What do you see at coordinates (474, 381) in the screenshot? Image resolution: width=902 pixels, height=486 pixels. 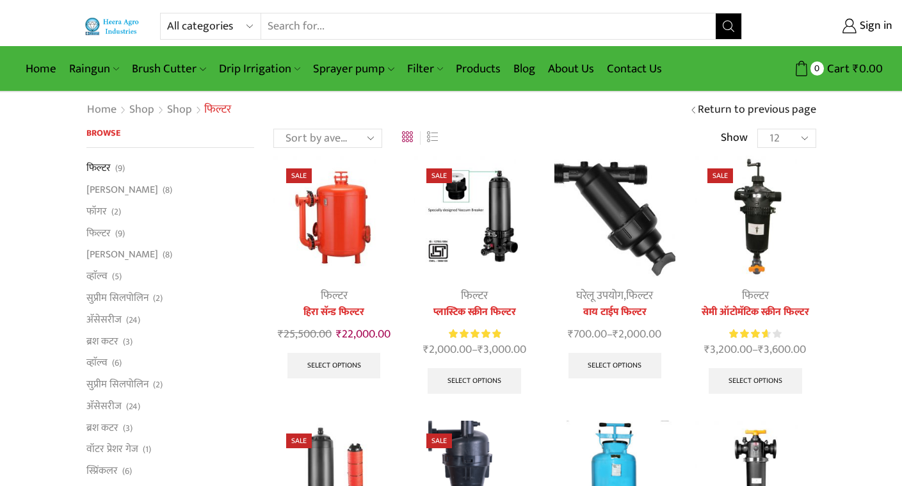 I see `a: Select options for “प्लास्टिक स्क्रीन फिल्टर”` at bounding box center [474, 381].